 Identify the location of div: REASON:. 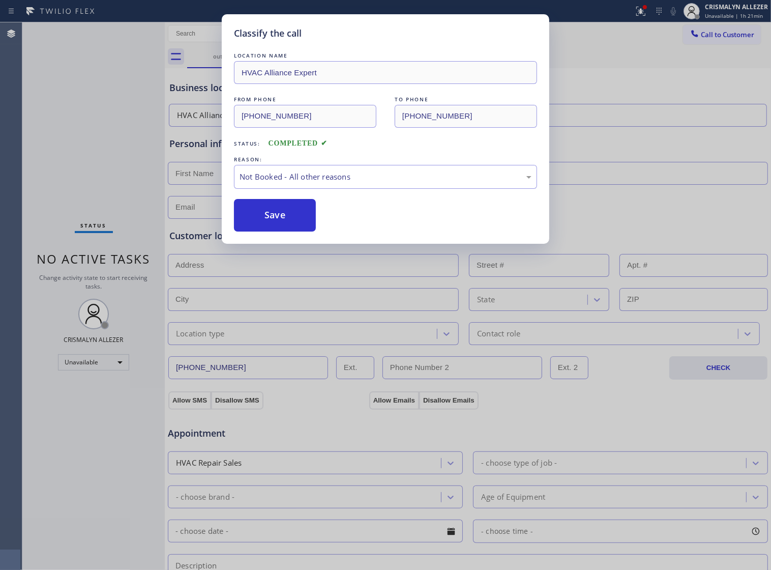
(386, 159).